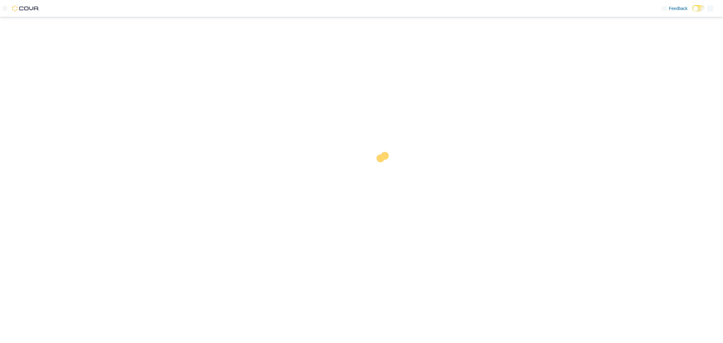 The image size is (723, 343). I want to click on input: Dark Mode, so click(698, 8).